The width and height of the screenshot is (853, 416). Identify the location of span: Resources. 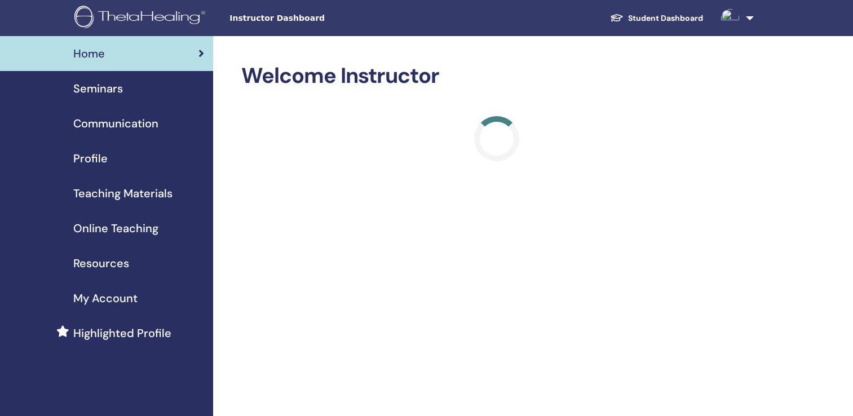
(101, 263).